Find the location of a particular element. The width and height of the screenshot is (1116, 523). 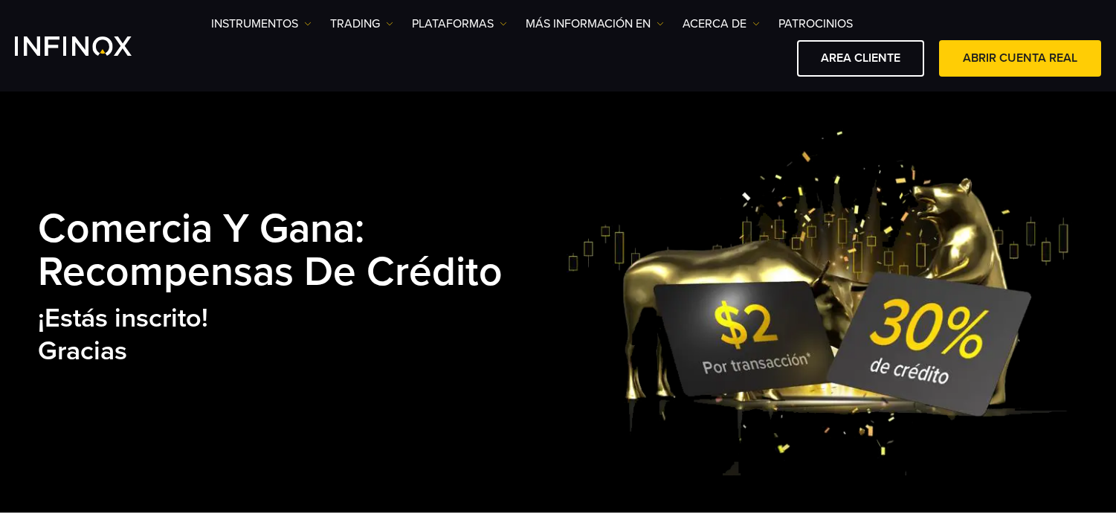

a: ACERCA DE is located at coordinates (721, 24).